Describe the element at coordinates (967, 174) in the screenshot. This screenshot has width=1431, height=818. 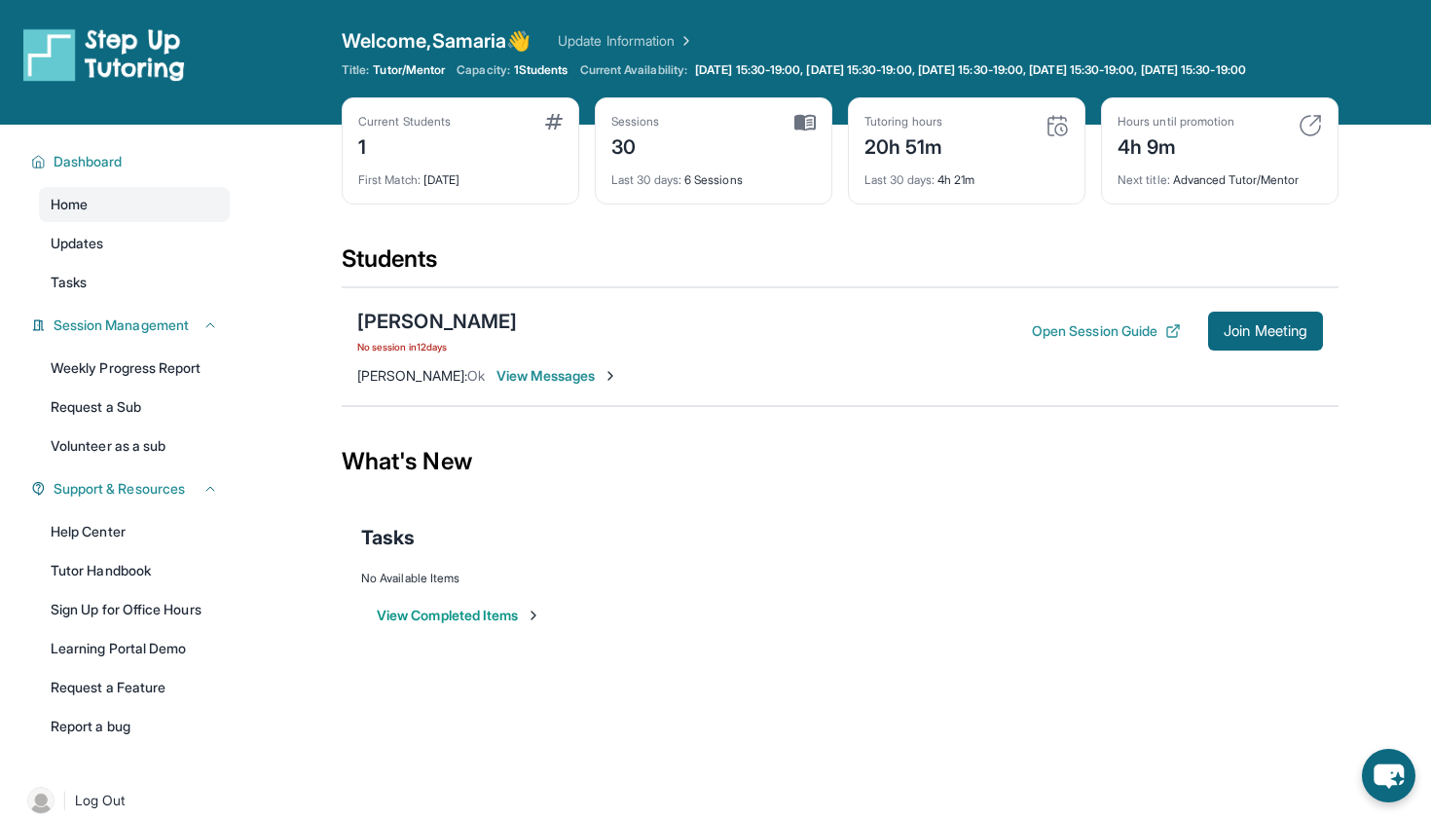
I see `div: 4h 21m` at that location.